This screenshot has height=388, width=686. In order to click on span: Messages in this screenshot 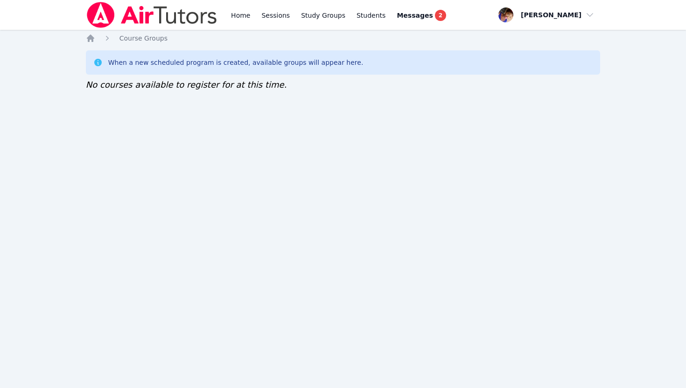, I will do `click(415, 15)`.